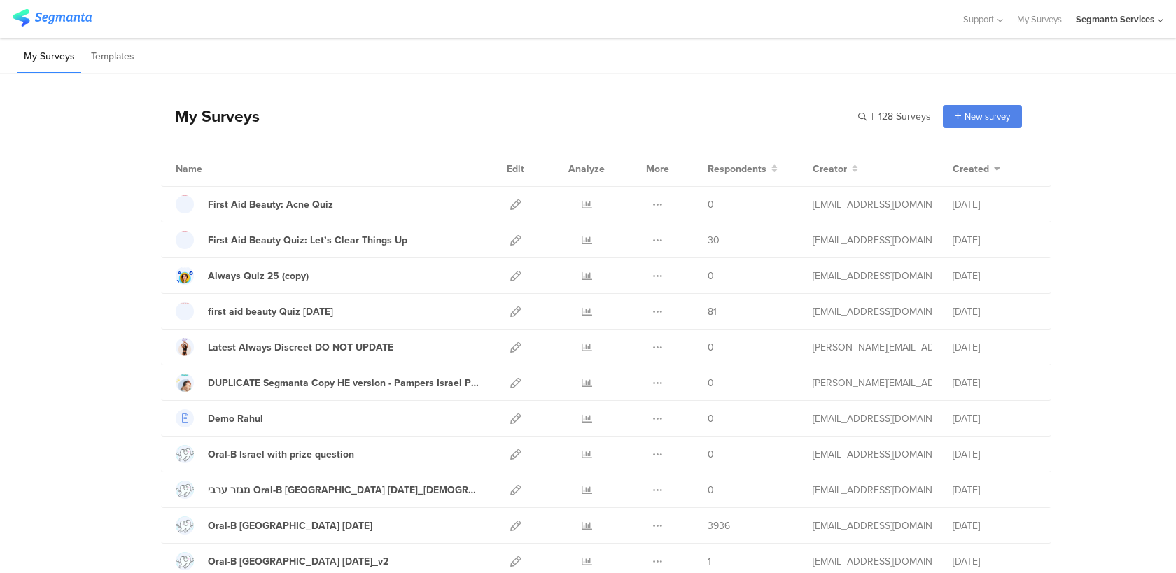  I want to click on span: Support, so click(979, 19).